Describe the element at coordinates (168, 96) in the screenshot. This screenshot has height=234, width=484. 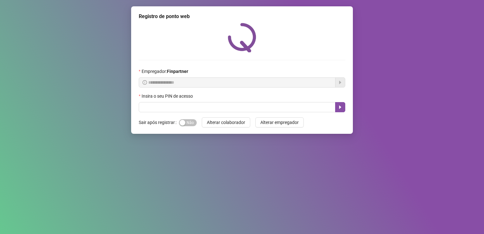
I see `label: Insira o seu PIN de acesso` at that location.